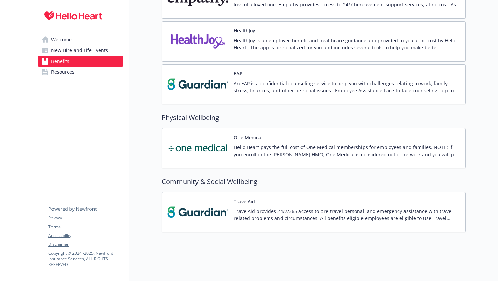 The image size is (498, 281). I want to click on p: TravelAid provides 24/7/365 access to pre-travel personal, and emergency assistance with travel-r..., so click(347, 215).